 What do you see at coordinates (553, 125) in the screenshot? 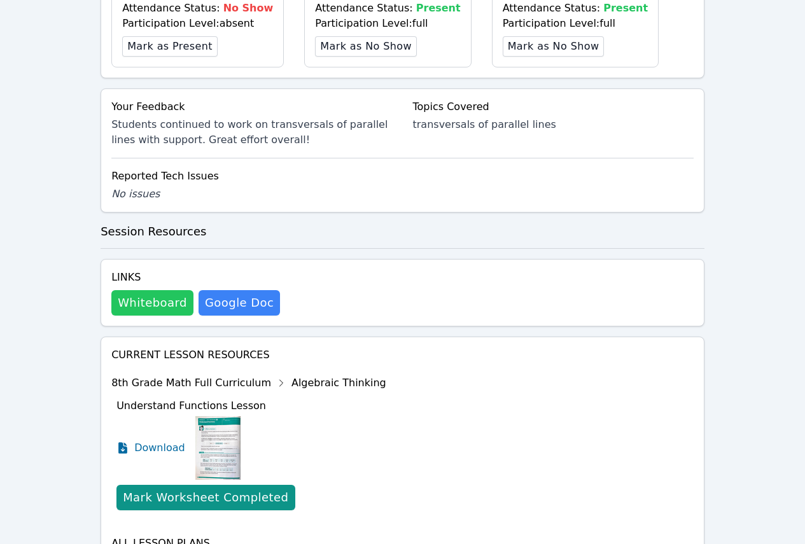
I see `div: transversals of parallel lines` at bounding box center [553, 125].